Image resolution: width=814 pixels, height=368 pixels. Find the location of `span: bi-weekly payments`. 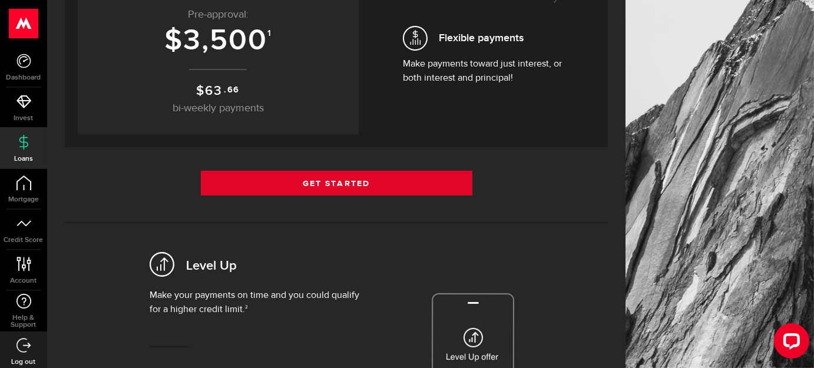

span: bi-weekly payments is located at coordinates (218, 108).